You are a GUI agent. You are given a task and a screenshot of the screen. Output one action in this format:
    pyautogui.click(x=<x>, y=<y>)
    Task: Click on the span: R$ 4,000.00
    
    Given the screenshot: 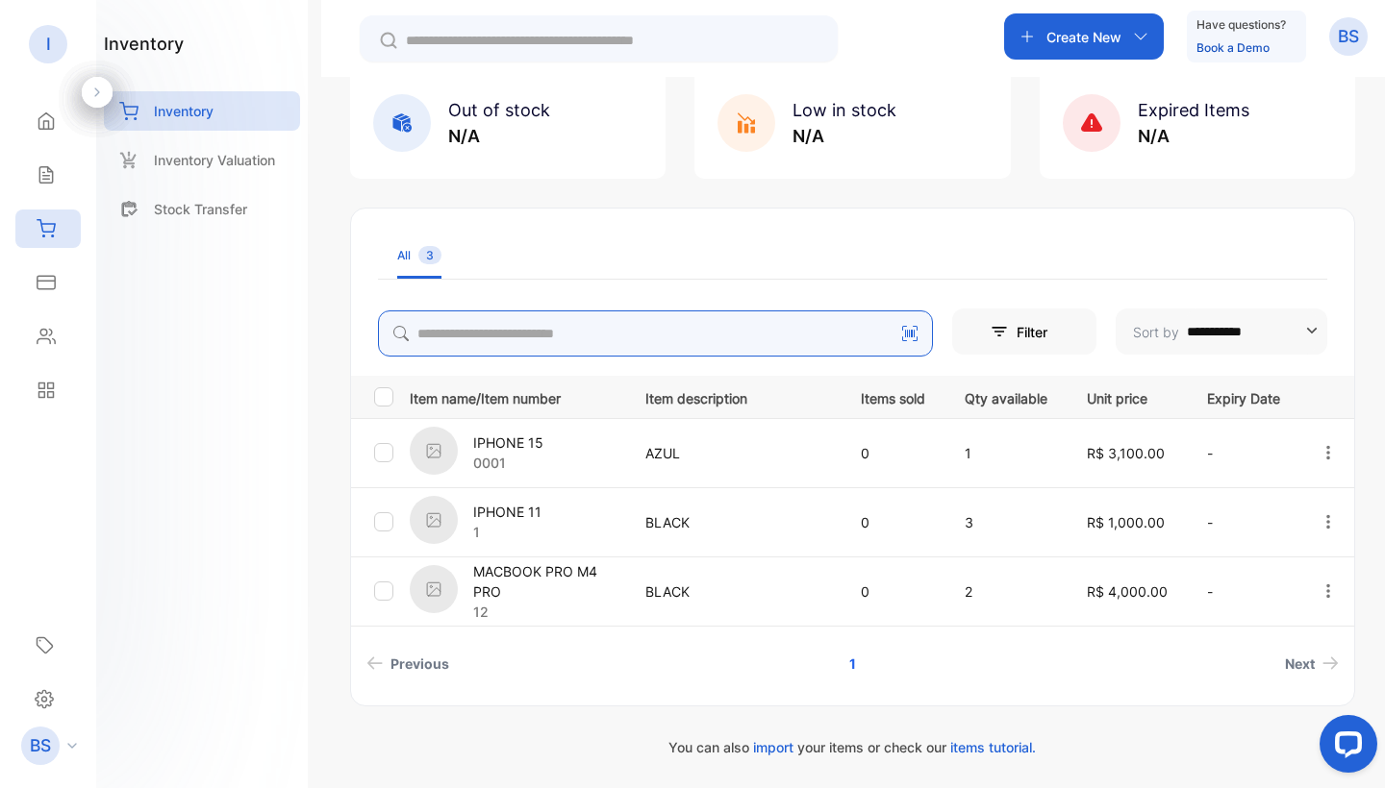 What is the action you would take?
    pyautogui.click(x=1127, y=591)
    